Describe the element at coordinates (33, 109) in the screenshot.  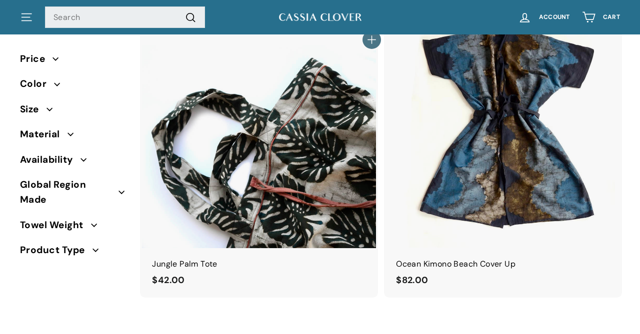
I see `span: Size` at that location.